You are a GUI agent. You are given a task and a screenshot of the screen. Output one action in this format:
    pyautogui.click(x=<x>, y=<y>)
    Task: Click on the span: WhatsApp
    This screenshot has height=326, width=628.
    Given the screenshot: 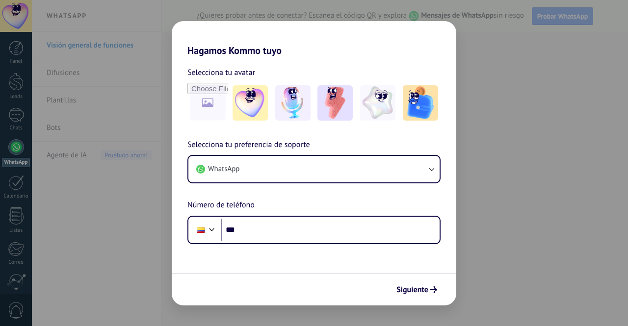 What is the action you would take?
    pyautogui.click(x=224, y=169)
    